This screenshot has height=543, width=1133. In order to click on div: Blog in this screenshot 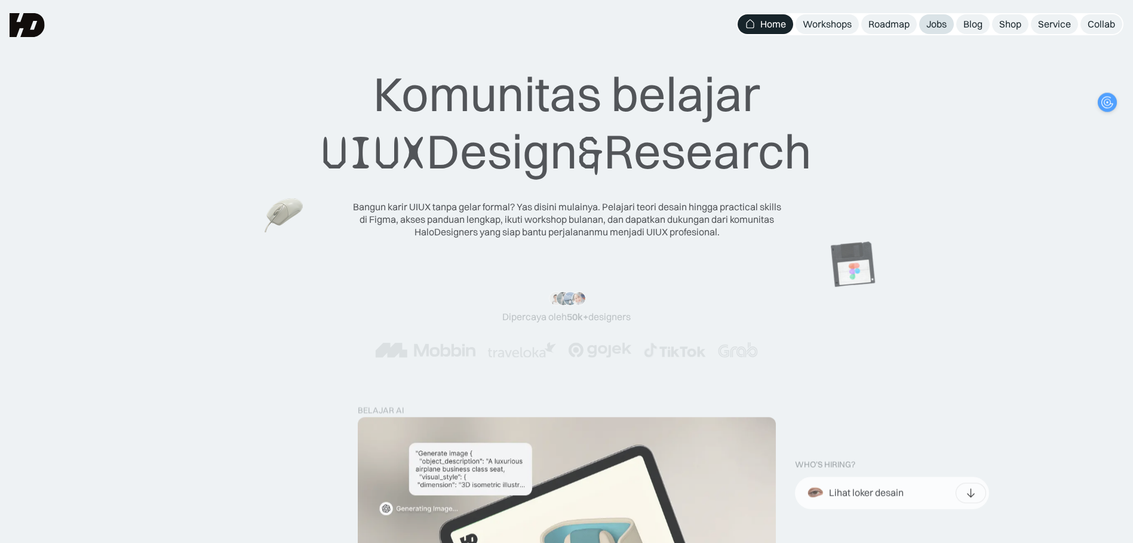, I will do `click(973, 24)`.